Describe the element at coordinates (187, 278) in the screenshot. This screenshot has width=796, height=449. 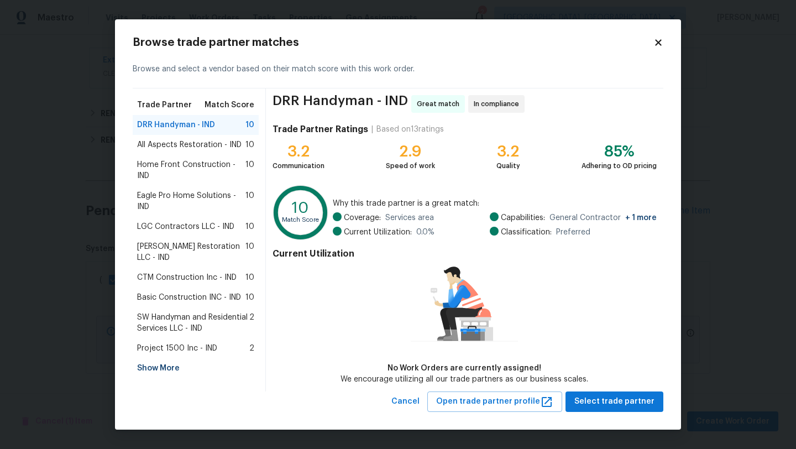
I see `span: CTM Construction Inc - IND` at that location.